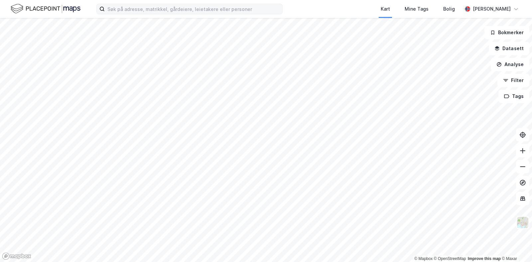  What do you see at coordinates (449, 9) in the screenshot?
I see `div: Bolig` at bounding box center [449, 9].